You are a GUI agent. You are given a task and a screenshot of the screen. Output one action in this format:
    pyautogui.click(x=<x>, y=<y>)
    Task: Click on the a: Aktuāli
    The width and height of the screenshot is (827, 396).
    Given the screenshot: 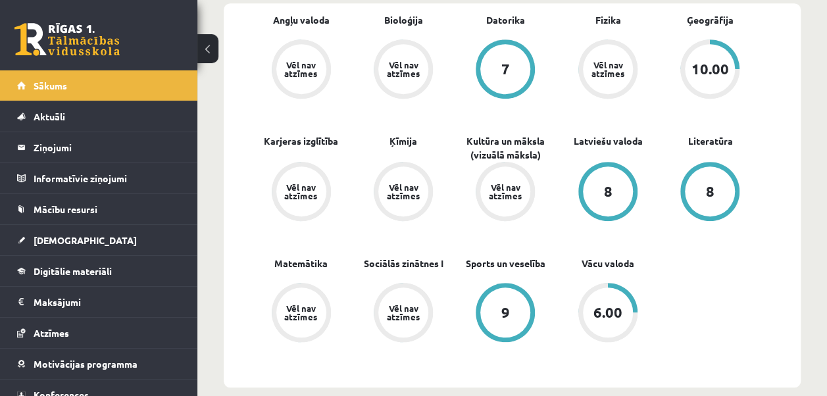 What is the action you would take?
    pyautogui.click(x=99, y=116)
    